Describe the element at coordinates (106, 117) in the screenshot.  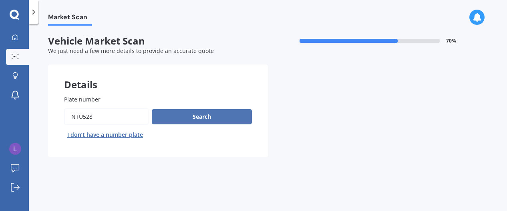
I see `input: Enter plate number` at that location.